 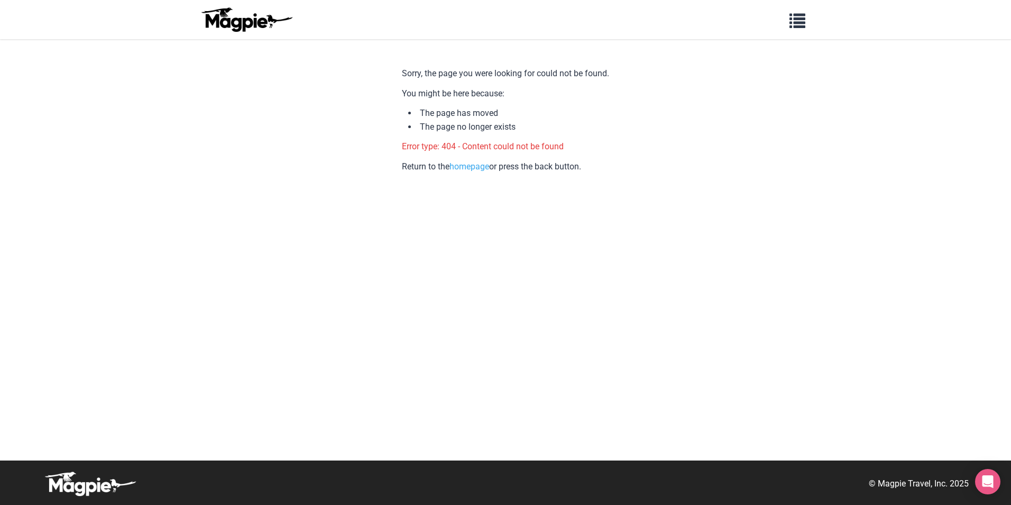 What do you see at coordinates (509, 113) in the screenshot?
I see `li: The page has moved` at bounding box center [509, 113].